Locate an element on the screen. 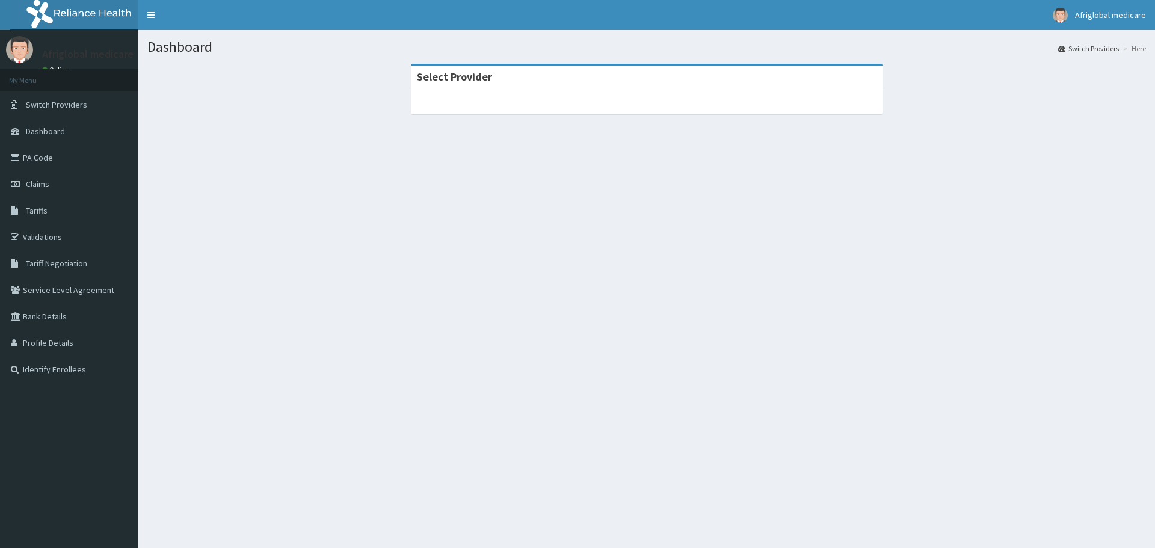 This screenshot has height=548, width=1155. li: Here is located at coordinates (1133, 48).